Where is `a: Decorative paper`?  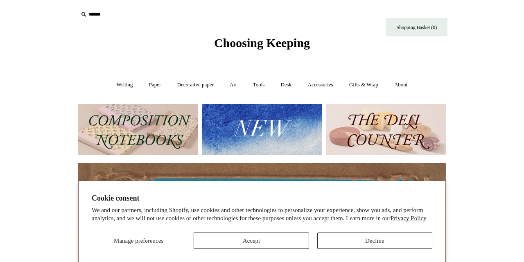 a: Decorative paper is located at coordinates (195, 85).